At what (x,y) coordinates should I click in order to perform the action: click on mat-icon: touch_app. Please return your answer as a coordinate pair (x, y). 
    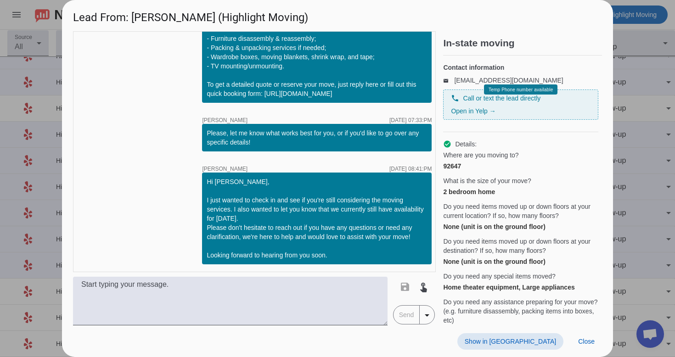
    Looking at the image, I should click on (424, 287).